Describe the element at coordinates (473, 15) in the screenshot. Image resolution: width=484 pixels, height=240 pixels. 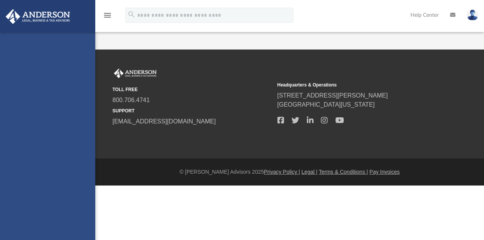
I see `img: User Pic` at that location.